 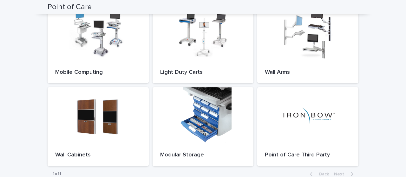 What do you see at coordinates (308, 127) in the screenshot?
I see `a: Point of Care Third Party` at bounding box center [308, 127].